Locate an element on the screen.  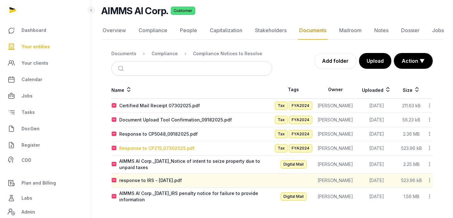
button: Submit is located at coordinates (121, 69).